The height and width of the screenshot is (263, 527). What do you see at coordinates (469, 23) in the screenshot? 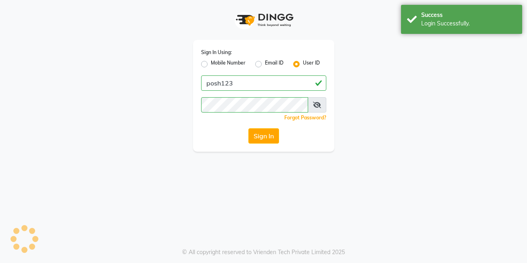
I see `div: Login Successfully.` at bounding box center [469, 23].